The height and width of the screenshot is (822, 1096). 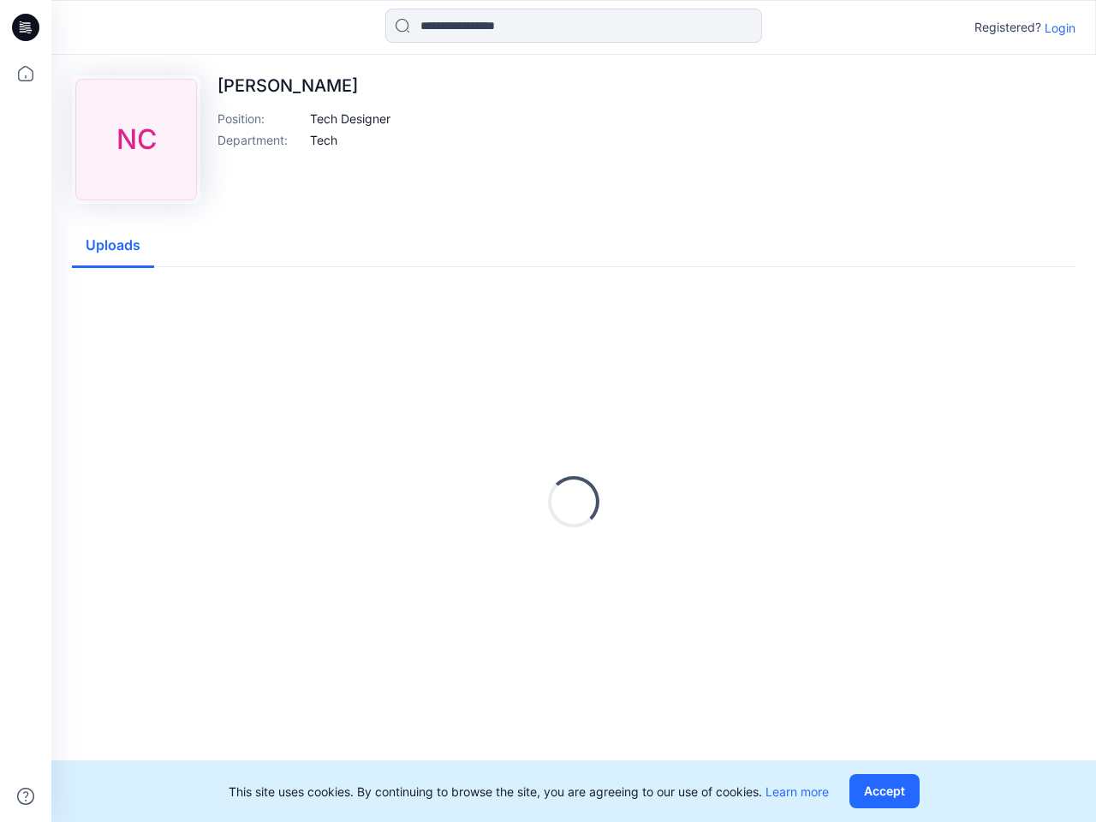 What do you see at coordinates (324, 140) in the screenshot?
I see `p: Tech` at bounding box center [324, 140].